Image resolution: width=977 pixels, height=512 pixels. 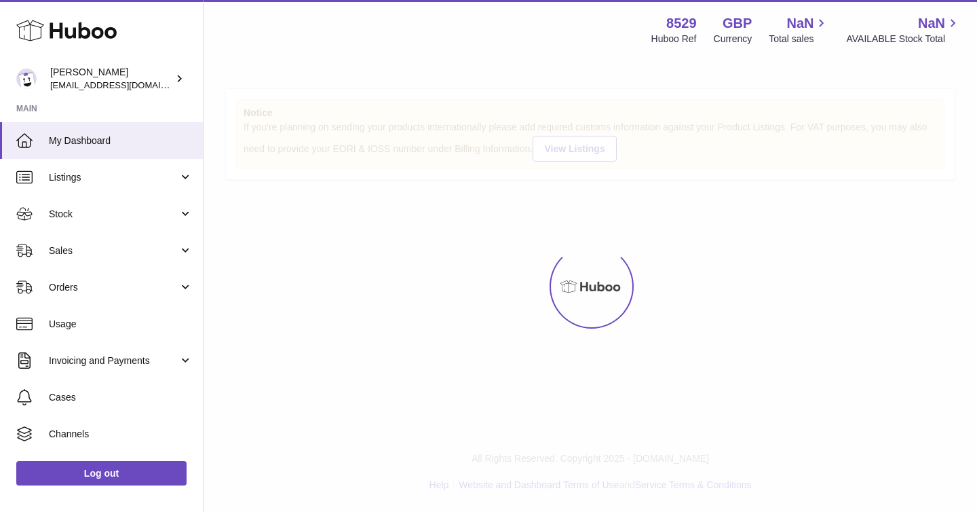 What do you see at coordinates (903, 30) in the screenshot?
I see `a: NaN AVAILABLE Stock Total` at bounding box center [903, 30].